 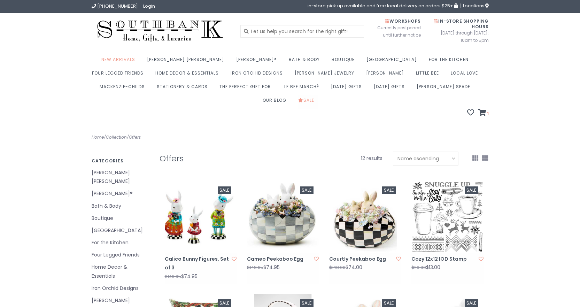 I want to click on img: Courtly Peekaboo Egg, so click(x=365, y=217).